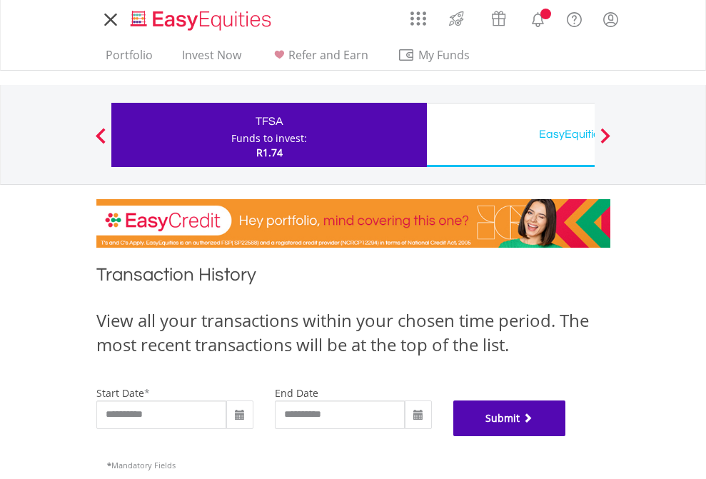 Image resolution: width=706 pixels, height=479 pixels. What do you see at coordinates (353, 278) in the screenshot?
I see `h1: Transaction History` at bounding box center [353, 278].